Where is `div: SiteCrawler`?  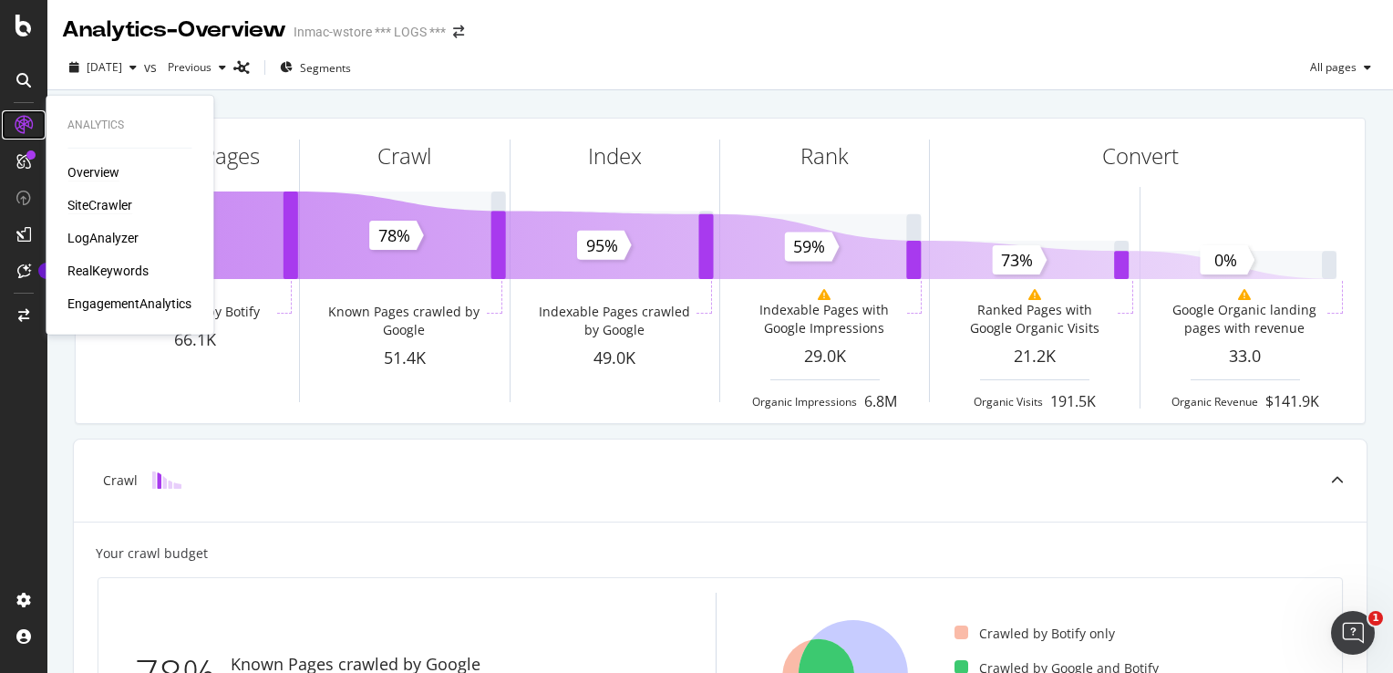
div: SiteCrawler is located at coordinates (99, 205).